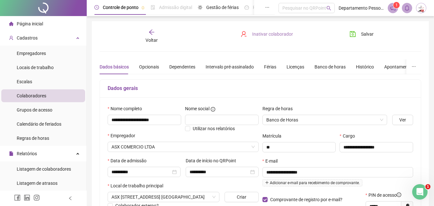 This screenshot has height=206, width=434. I want to click on span: Página inicial, so click(30, 24).